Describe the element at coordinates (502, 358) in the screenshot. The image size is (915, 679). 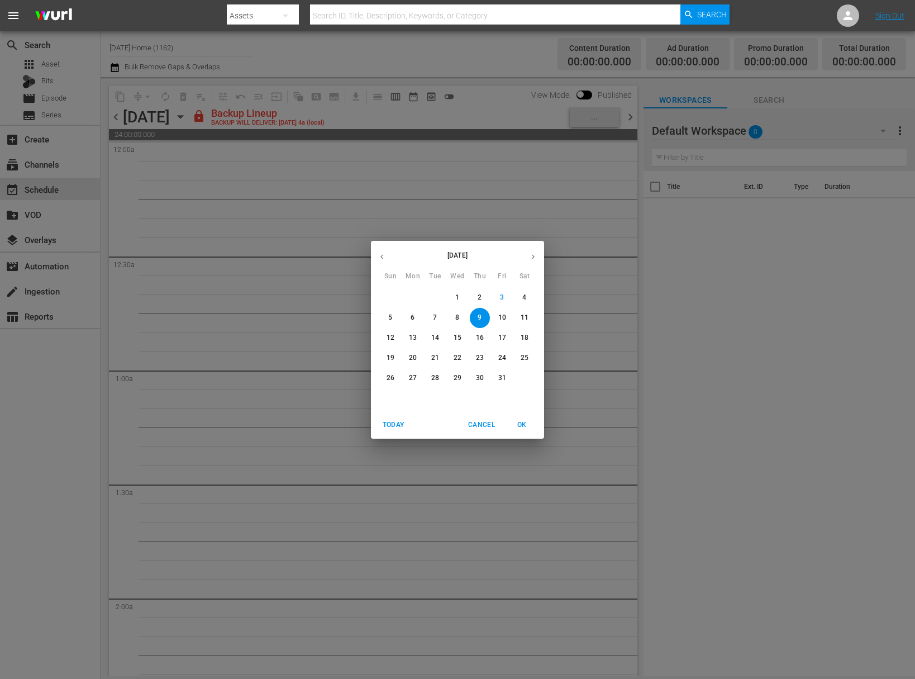
I see `button: 24` at that location.